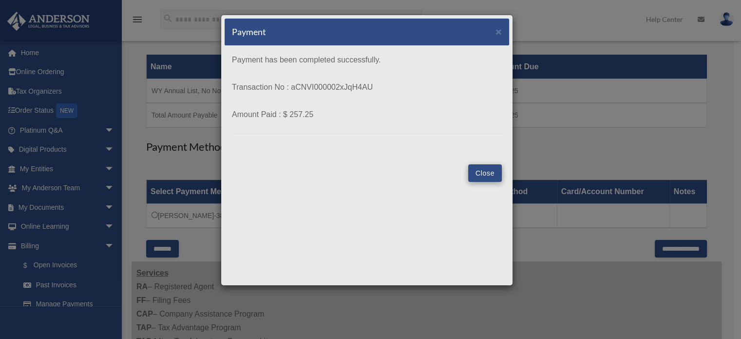 The image size is (741, 339). I want to click on h5: Payment, so click(249, 32).